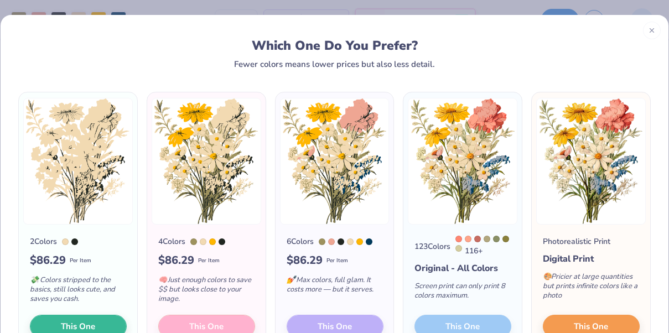  Describe the element at coordinates (459, 248) in the screenshot. I see `div: 5875 C` at that location.